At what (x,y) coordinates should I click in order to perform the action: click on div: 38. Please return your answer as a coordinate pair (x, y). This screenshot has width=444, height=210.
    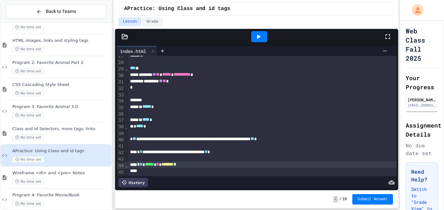
    Looking at the image, I should click on (121, 127).